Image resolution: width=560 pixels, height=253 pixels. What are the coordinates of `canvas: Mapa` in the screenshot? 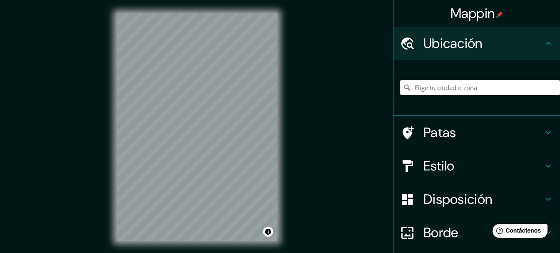 It's located at (197, 127).